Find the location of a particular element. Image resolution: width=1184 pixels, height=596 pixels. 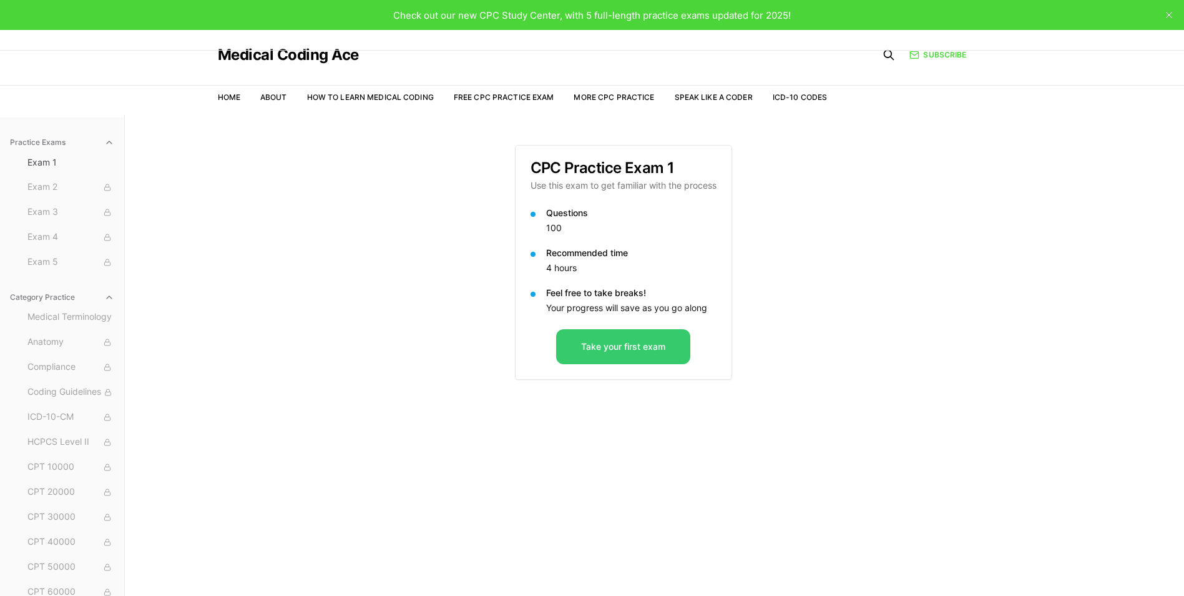

a: Free CPC Practice Exam is located at coordinates (504, 97).